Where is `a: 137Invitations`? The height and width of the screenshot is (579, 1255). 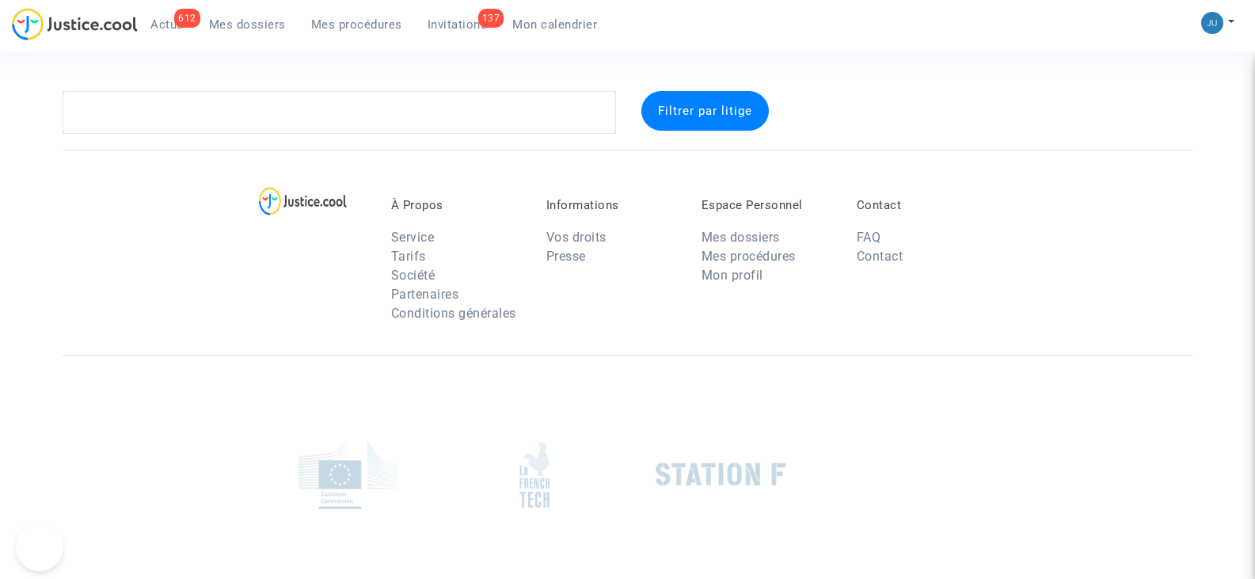
a: 137Invitations is located at coordinates (458, 25).